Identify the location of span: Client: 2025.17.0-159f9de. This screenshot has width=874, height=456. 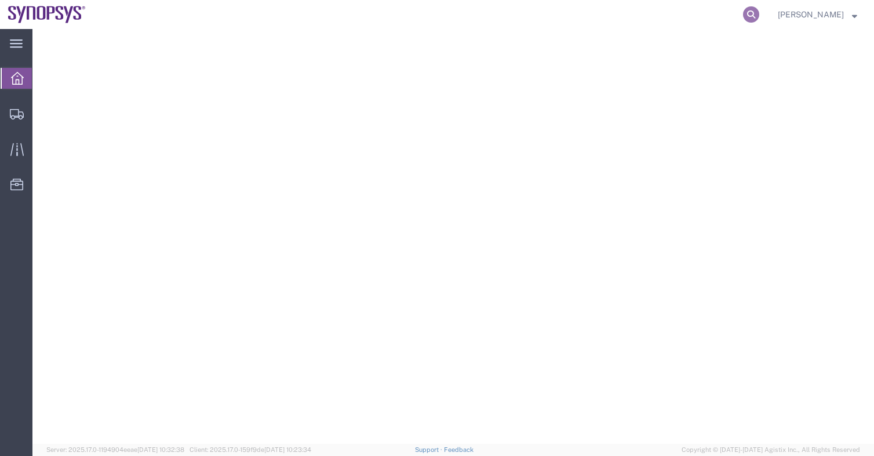
(250, 449).